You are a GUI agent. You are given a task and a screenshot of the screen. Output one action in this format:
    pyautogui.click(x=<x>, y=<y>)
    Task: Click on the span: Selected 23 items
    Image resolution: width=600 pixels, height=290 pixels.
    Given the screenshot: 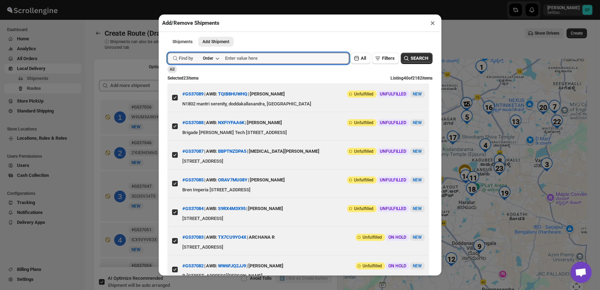 What is the action you would take?
    pyautogui.click(x=183, y=78)
    